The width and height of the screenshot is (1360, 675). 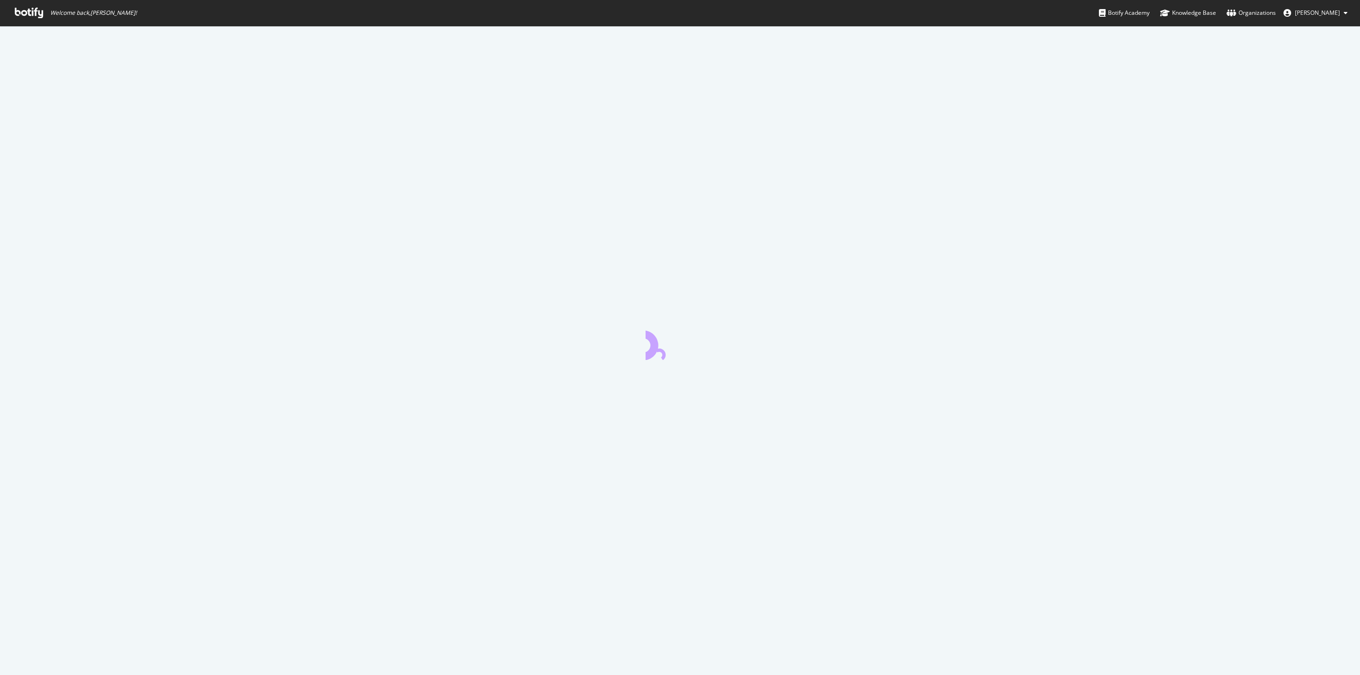 What do you see at coordinates (1188, 13) in the screenshot?
I see `div: Knowledge Base` at bounding box center [1188, 13].